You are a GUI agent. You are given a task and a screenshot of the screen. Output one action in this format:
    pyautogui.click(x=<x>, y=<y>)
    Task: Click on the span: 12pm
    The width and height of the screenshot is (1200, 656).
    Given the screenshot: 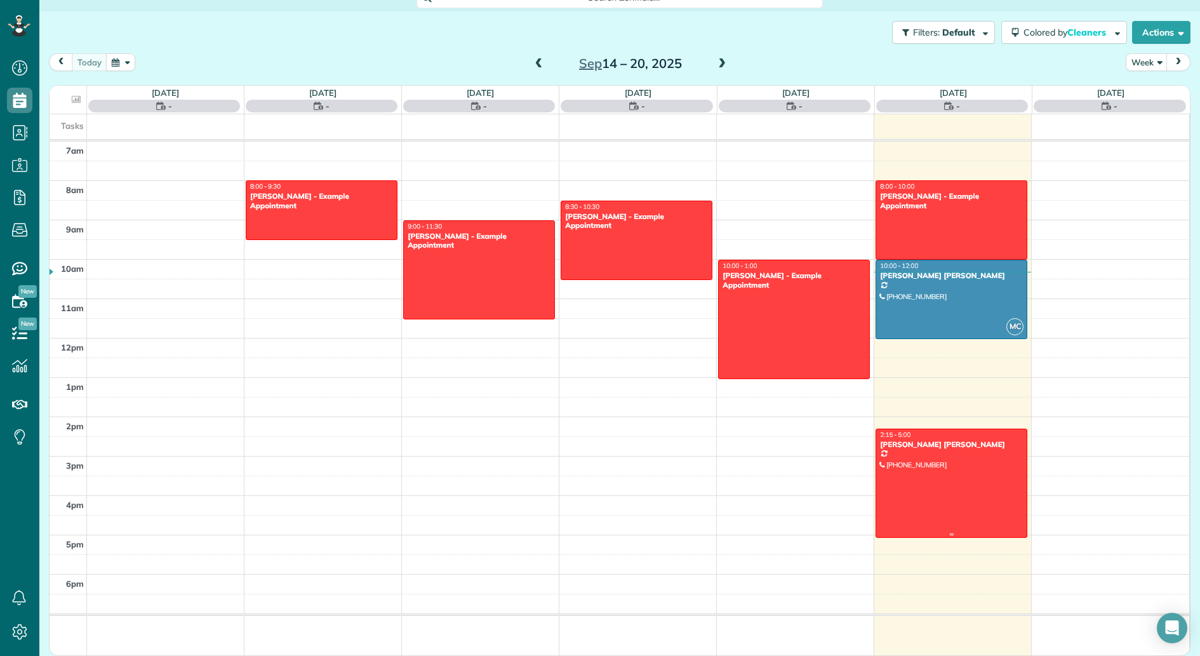 What is the action you would take?
    pyautogui.click(x=72, y=347)
    